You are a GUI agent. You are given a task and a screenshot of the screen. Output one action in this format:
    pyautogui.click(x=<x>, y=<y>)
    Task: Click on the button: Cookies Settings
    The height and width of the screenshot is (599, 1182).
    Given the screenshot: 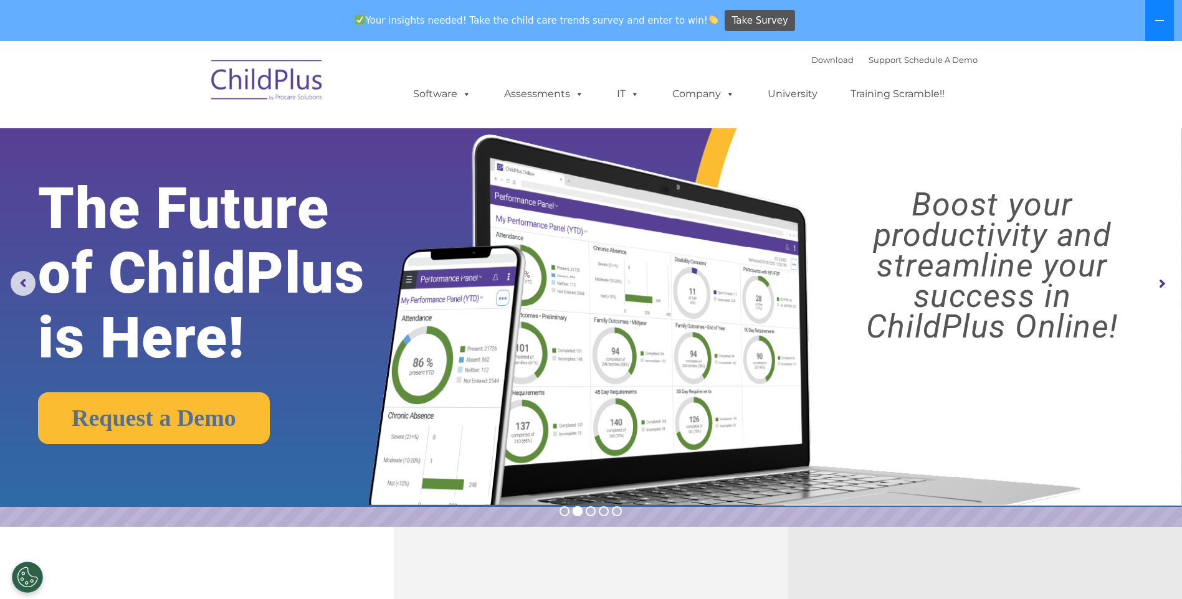 What is the action you would take?
    pyautogui.click(x=27, y=577)
    